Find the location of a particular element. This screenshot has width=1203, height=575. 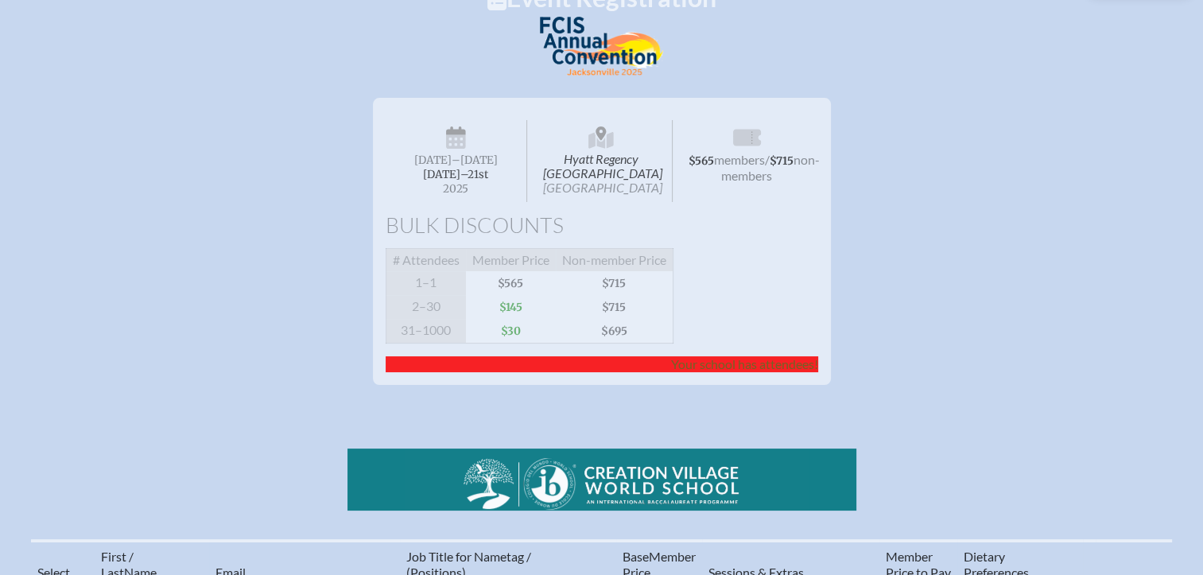

span: $695 is located at coordinates (614, 331).